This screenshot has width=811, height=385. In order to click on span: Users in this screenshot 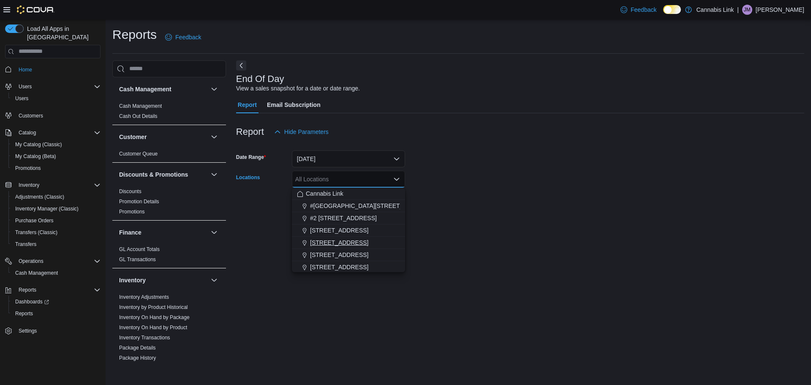, I will do `click(25, 87)`.